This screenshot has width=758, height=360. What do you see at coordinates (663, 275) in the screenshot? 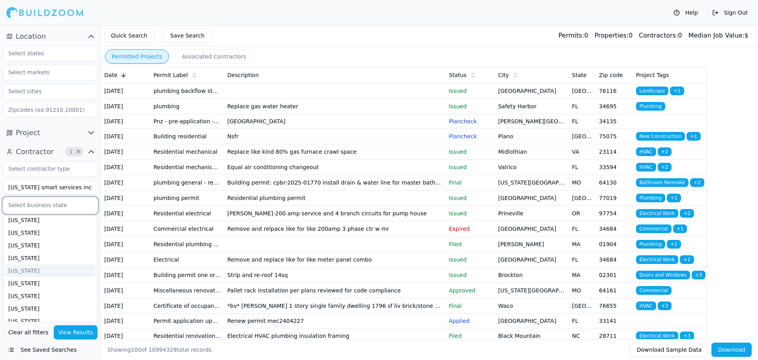
I see `span: Doors and Windows` at bounding box center [663, 275].